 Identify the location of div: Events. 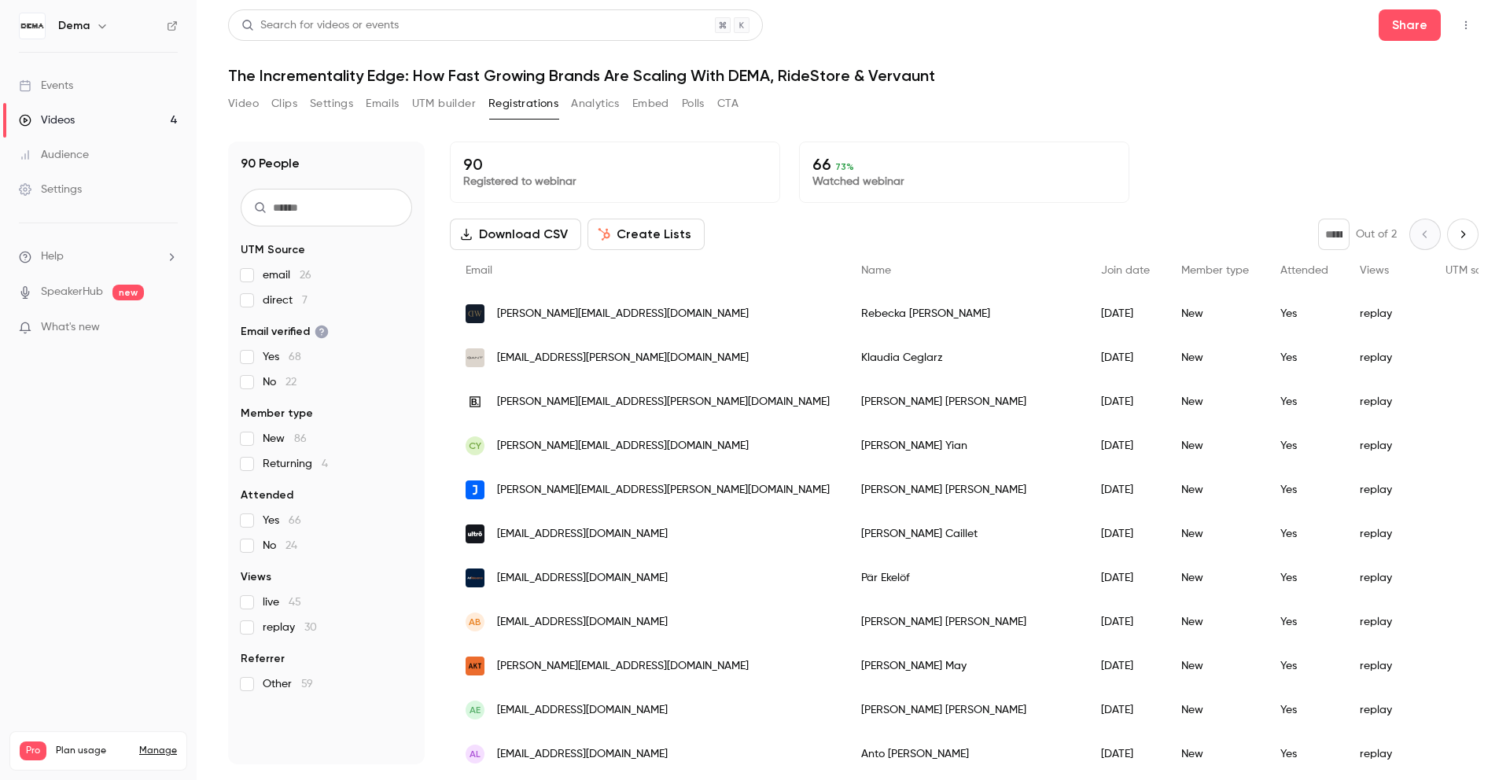
(46, 86).